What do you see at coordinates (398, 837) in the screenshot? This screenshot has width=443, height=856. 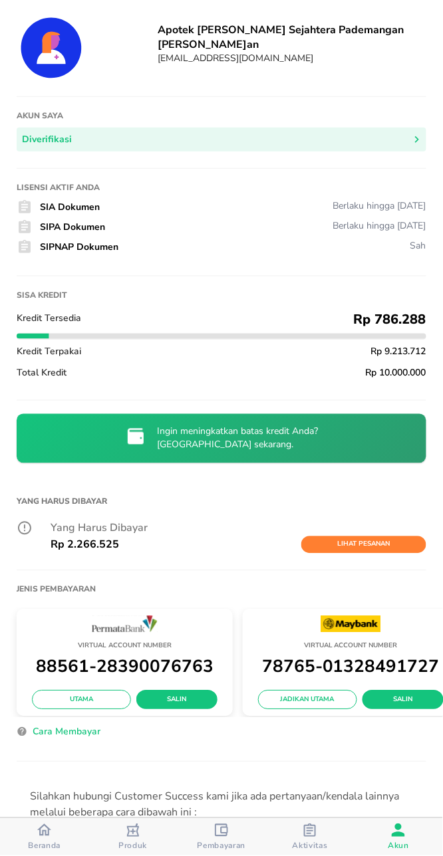 I see `button: Akun` at bounding box center [398, 837].